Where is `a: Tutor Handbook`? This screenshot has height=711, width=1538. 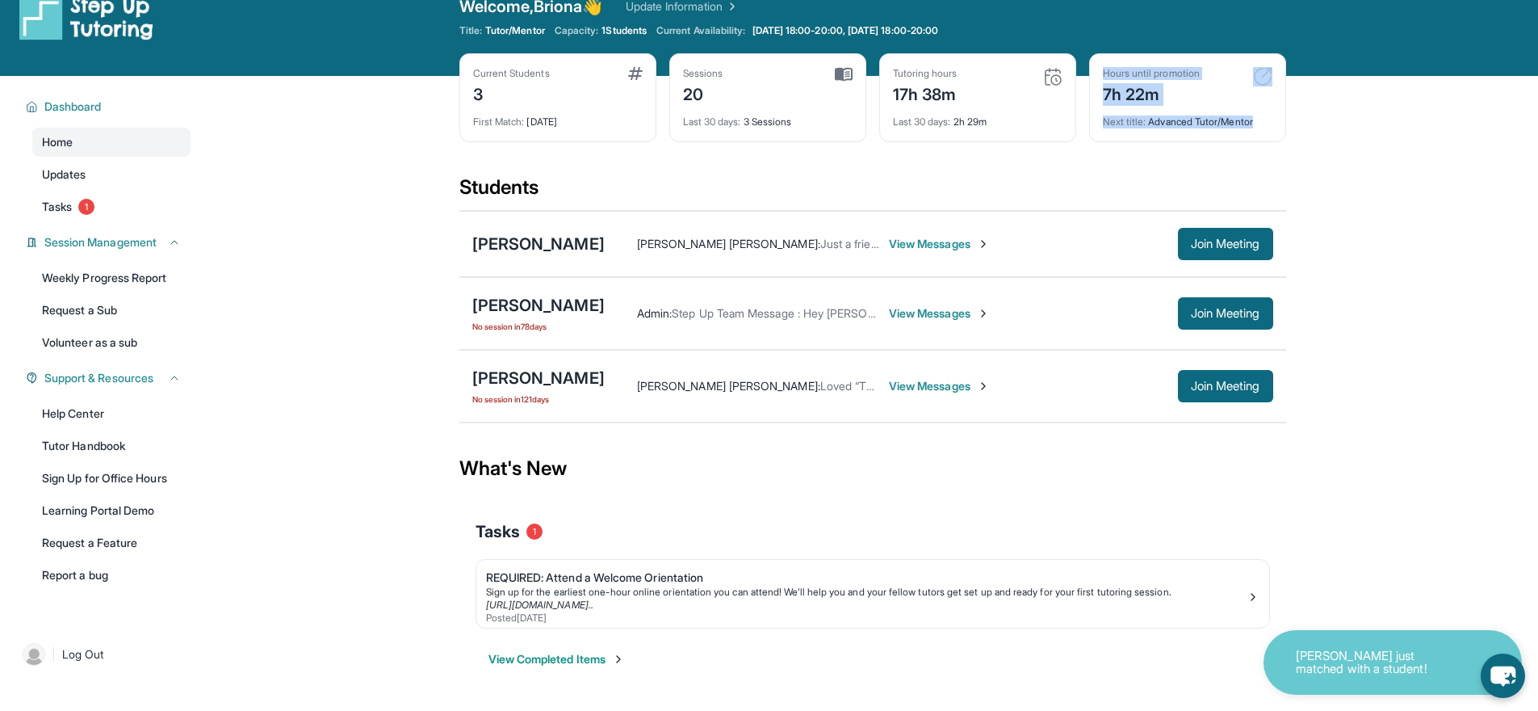 a: Tutor Handbook is located at coordinates (111, 446).